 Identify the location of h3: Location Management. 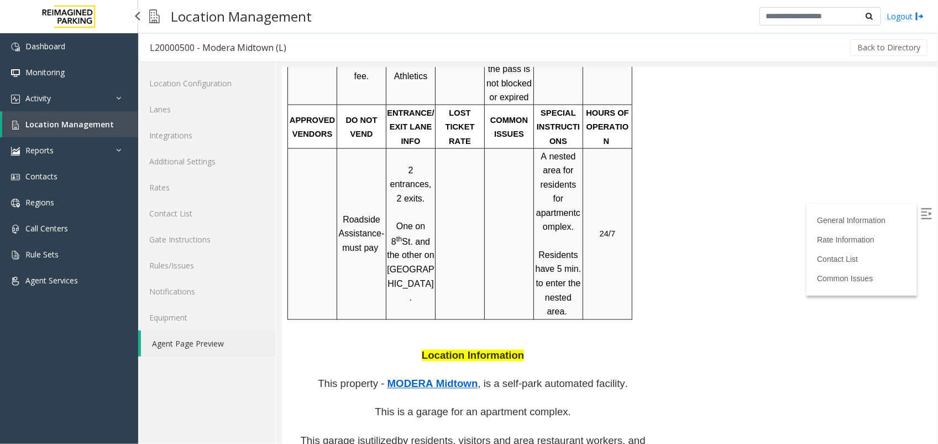
(241, 16).